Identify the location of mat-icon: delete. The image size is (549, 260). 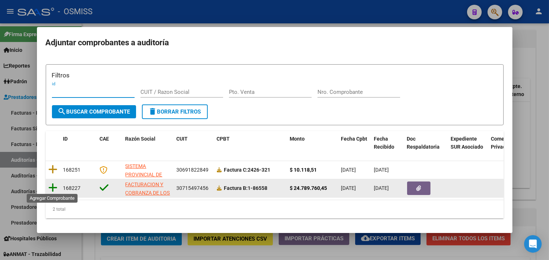
(153, 111).